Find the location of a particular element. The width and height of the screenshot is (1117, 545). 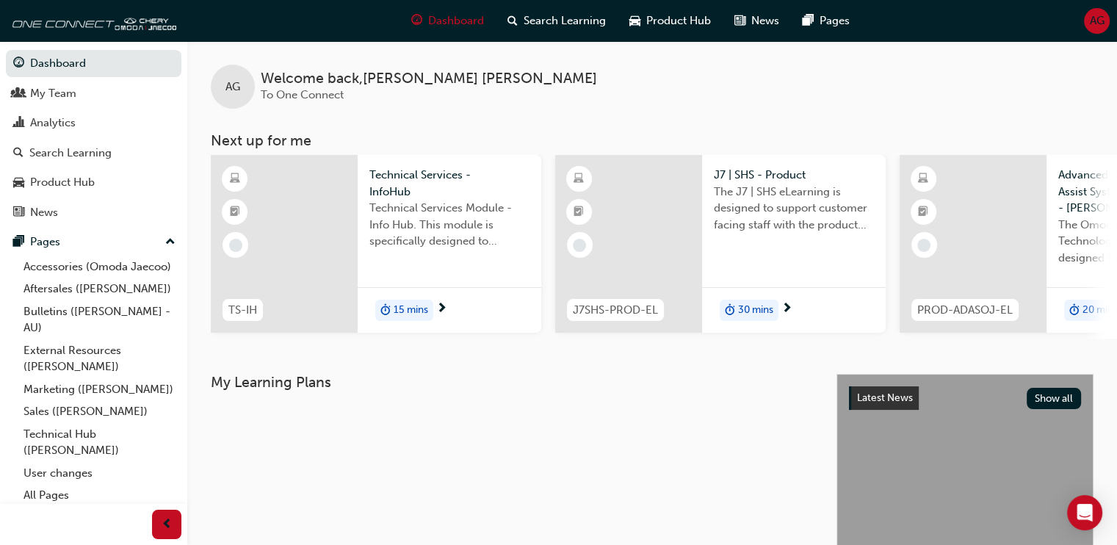

span: Technical Services - InfoHub is located at coordinates (450, 183).